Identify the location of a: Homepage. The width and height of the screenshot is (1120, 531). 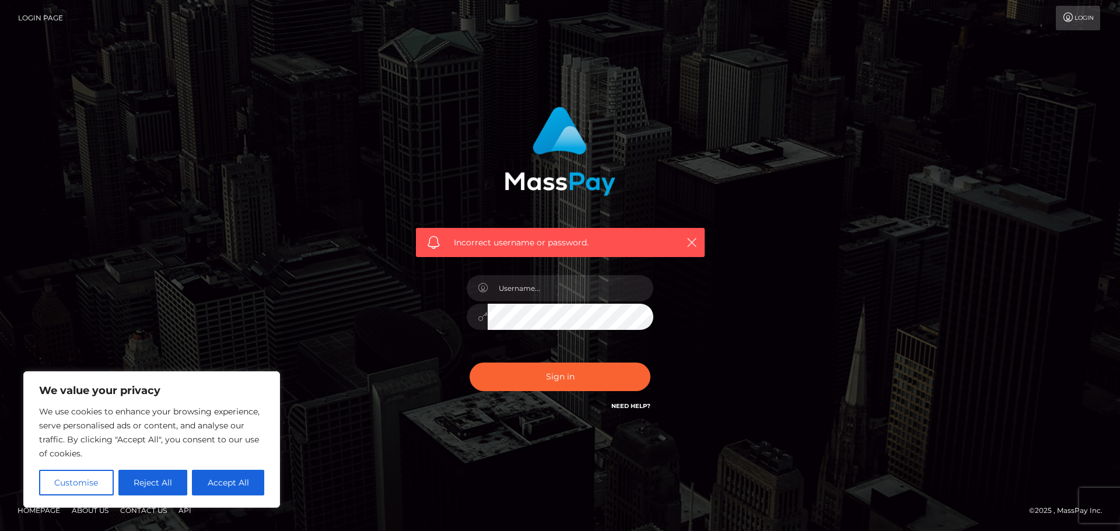
(38, 510).